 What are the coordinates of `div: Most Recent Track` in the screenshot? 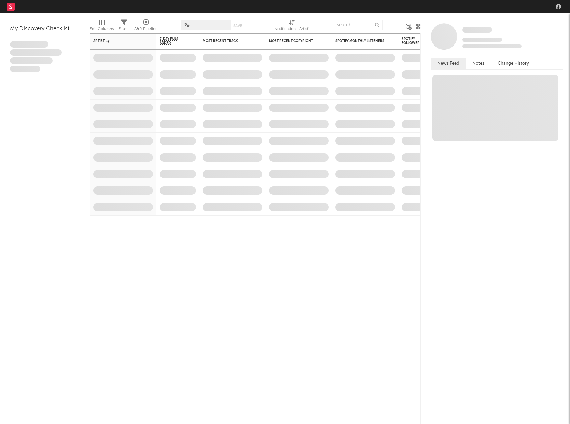 It's located at (228, 41).